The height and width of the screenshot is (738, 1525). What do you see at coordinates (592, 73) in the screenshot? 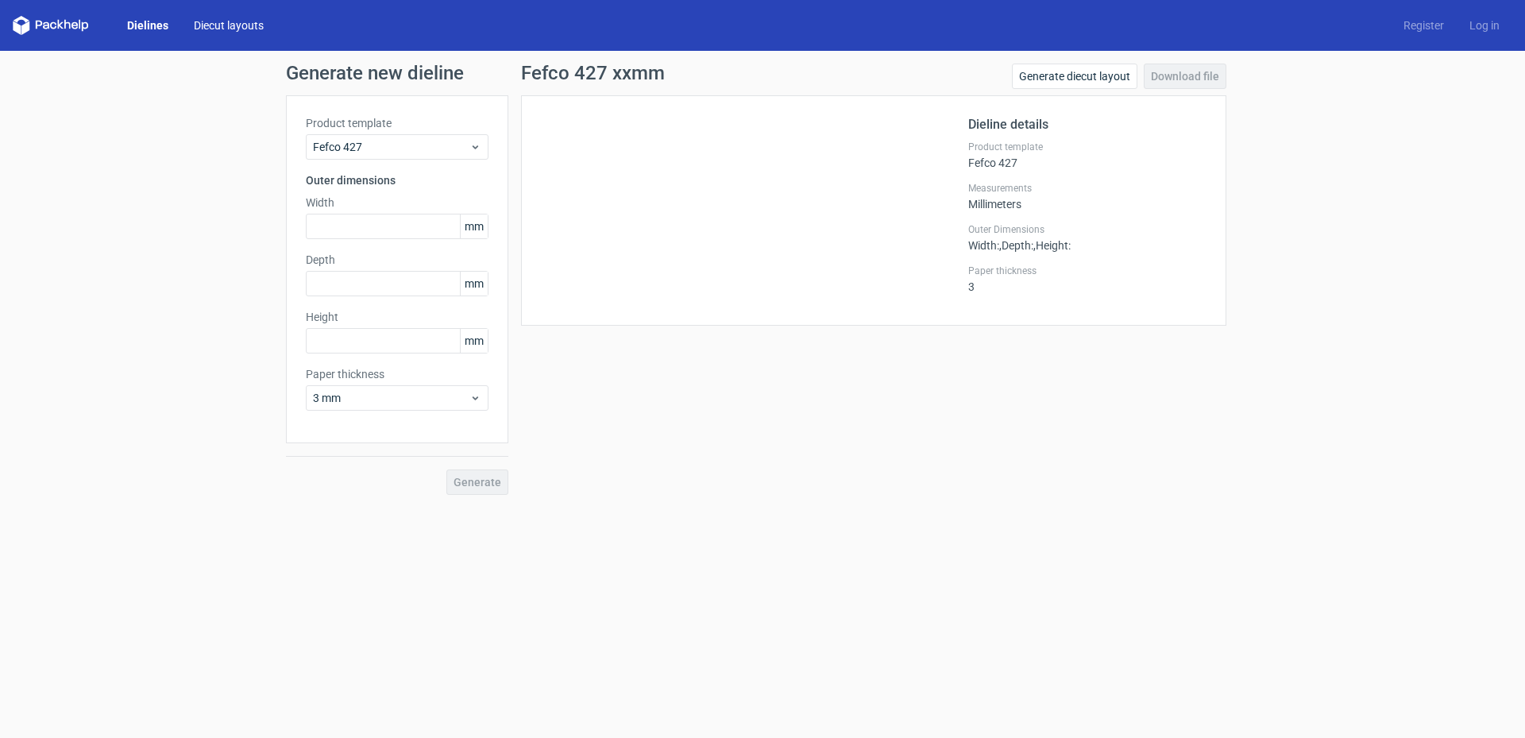
I see `h1: Fefco 427 xxmm` at bounding box center [592, 73].